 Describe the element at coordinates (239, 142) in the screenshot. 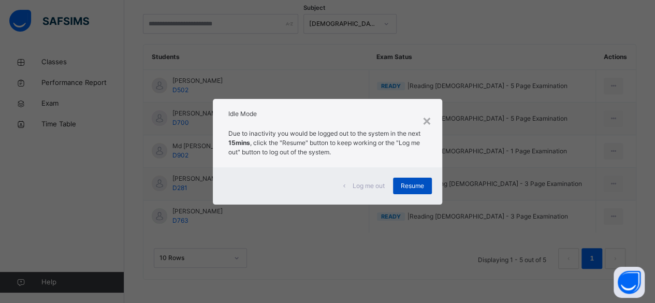

I see `strong: 15mins` at that location.